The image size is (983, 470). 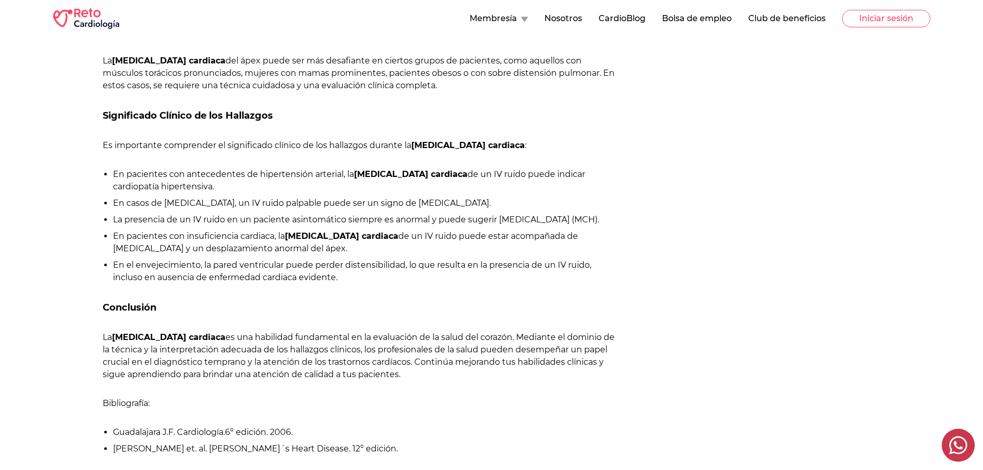 What do you see at coordinates (367, 220) in the screenshot?
I see `li: La presencia de un IV ruido en un paciente asintomático siempre es anormal y puede sugerir [MEDIC...` at bounding box center [367, 220].